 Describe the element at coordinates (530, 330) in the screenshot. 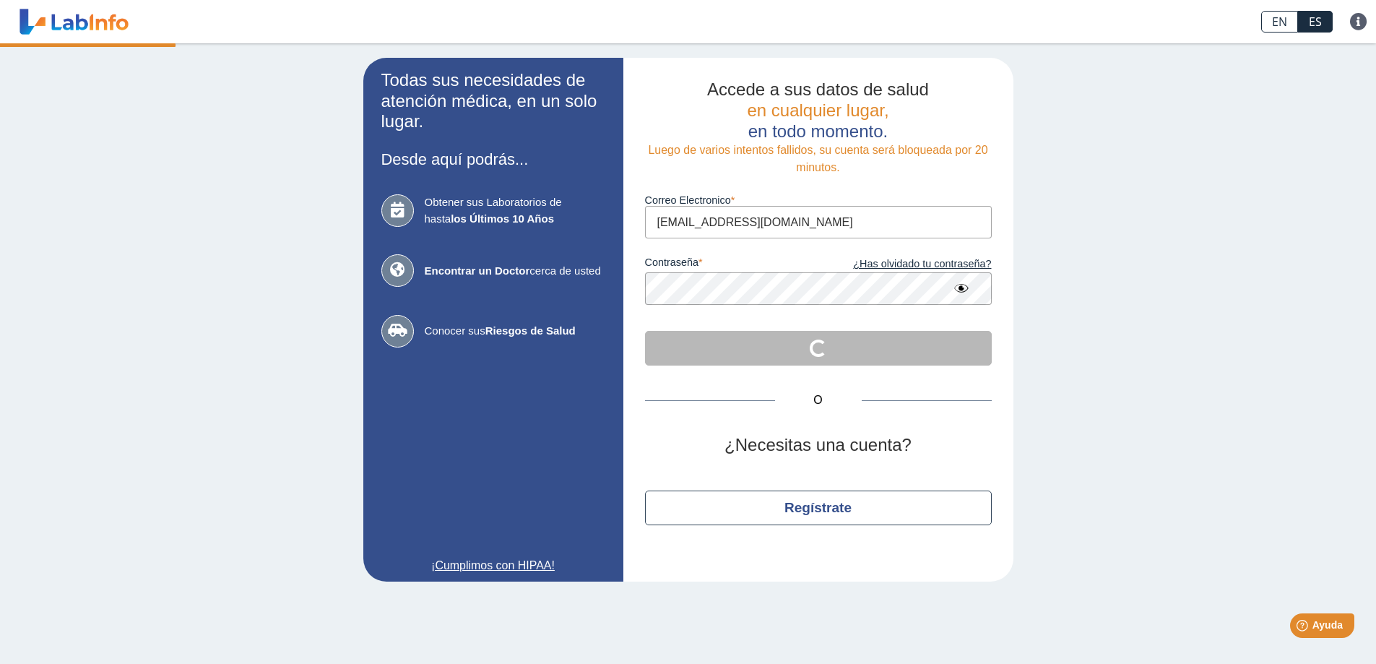

I see `b: Riesgos de Salud` at that location.